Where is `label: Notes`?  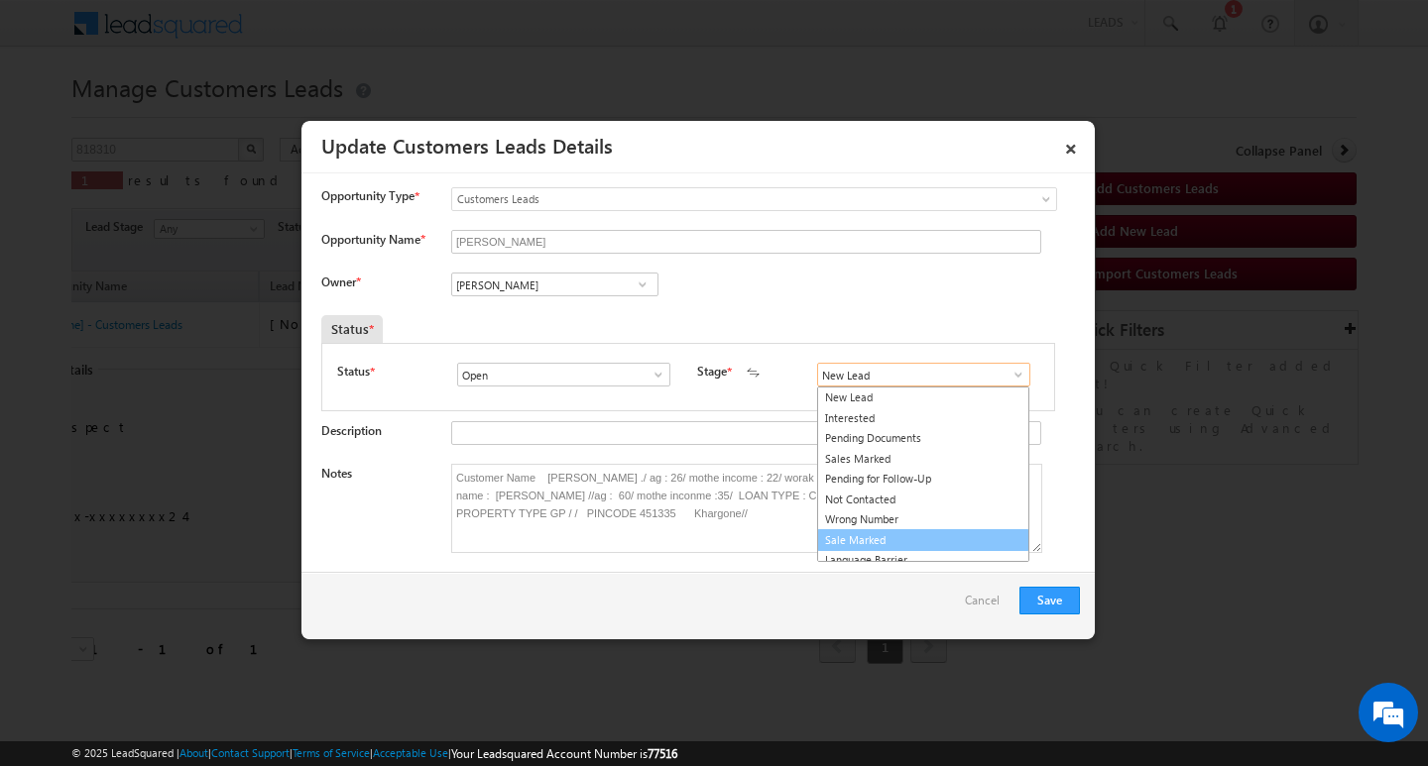
label: Notes is located at coordinates (336, 473).